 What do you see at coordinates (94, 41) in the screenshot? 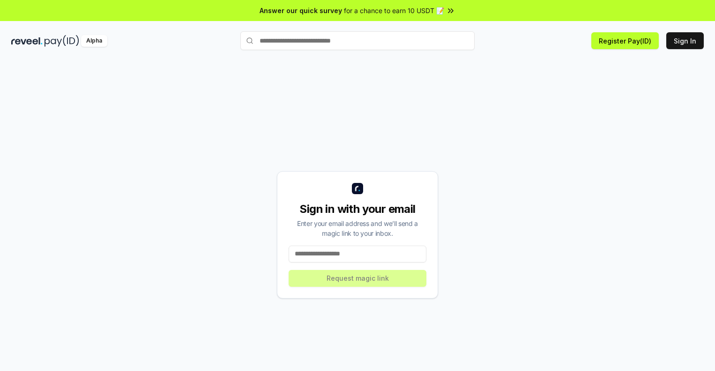
I see `div: Alpha` at bounding box center [94, 41].